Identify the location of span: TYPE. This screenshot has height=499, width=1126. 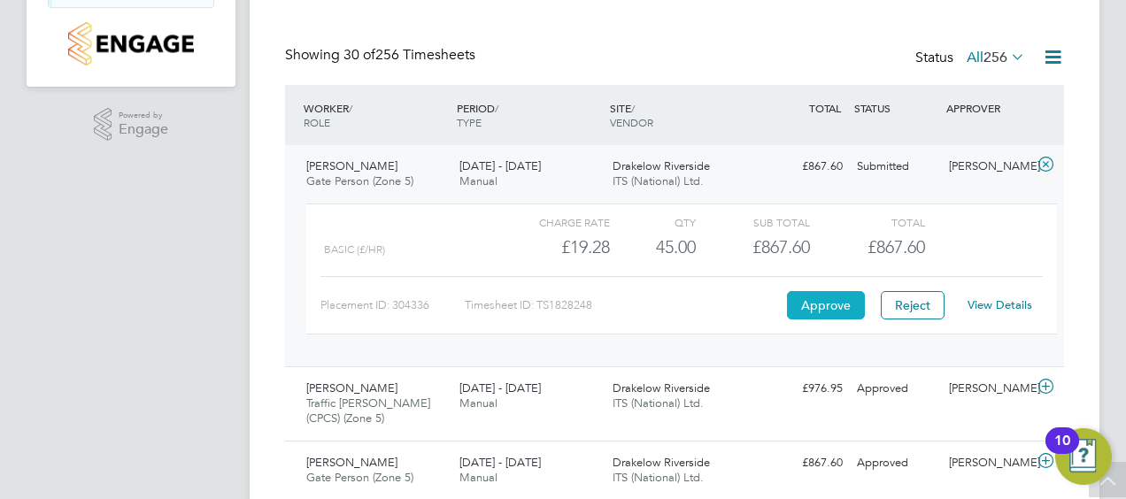
(469, 122).